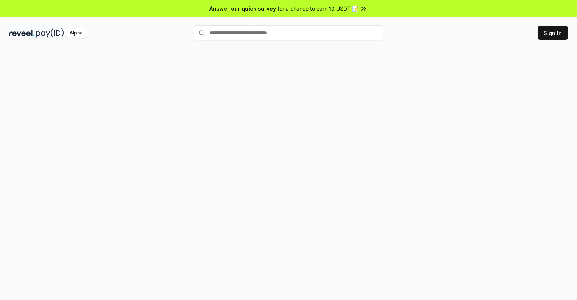 The width and height of the screenshot is (577, 300). I want to click on span: Answer our quick survey, so click(243, 8).